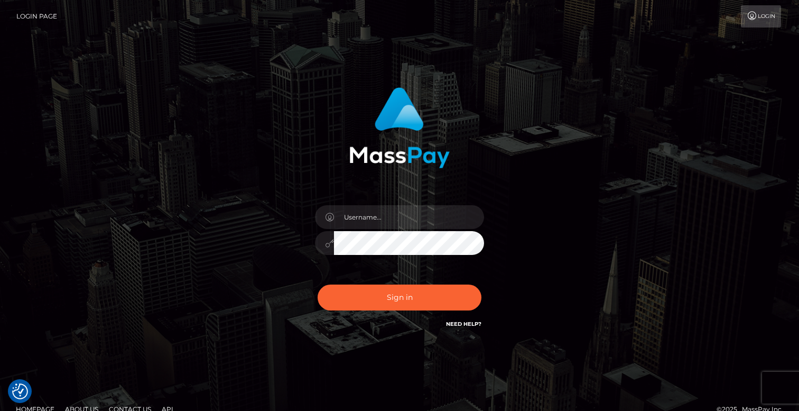  Describe the element at coordinates (20, 391) in the screenshot. I see `img: Revisit consent button` at that location.